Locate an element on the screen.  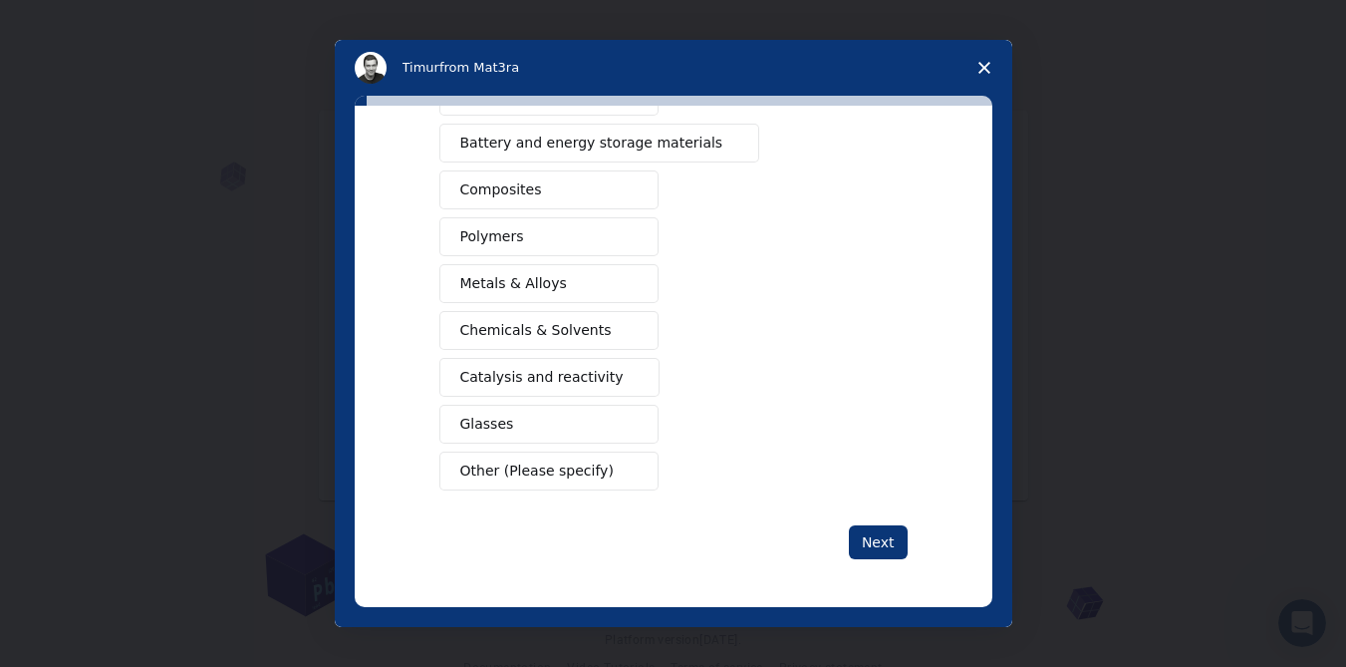
span: Catalysis and reactivity is located at coordinates (542, 377).